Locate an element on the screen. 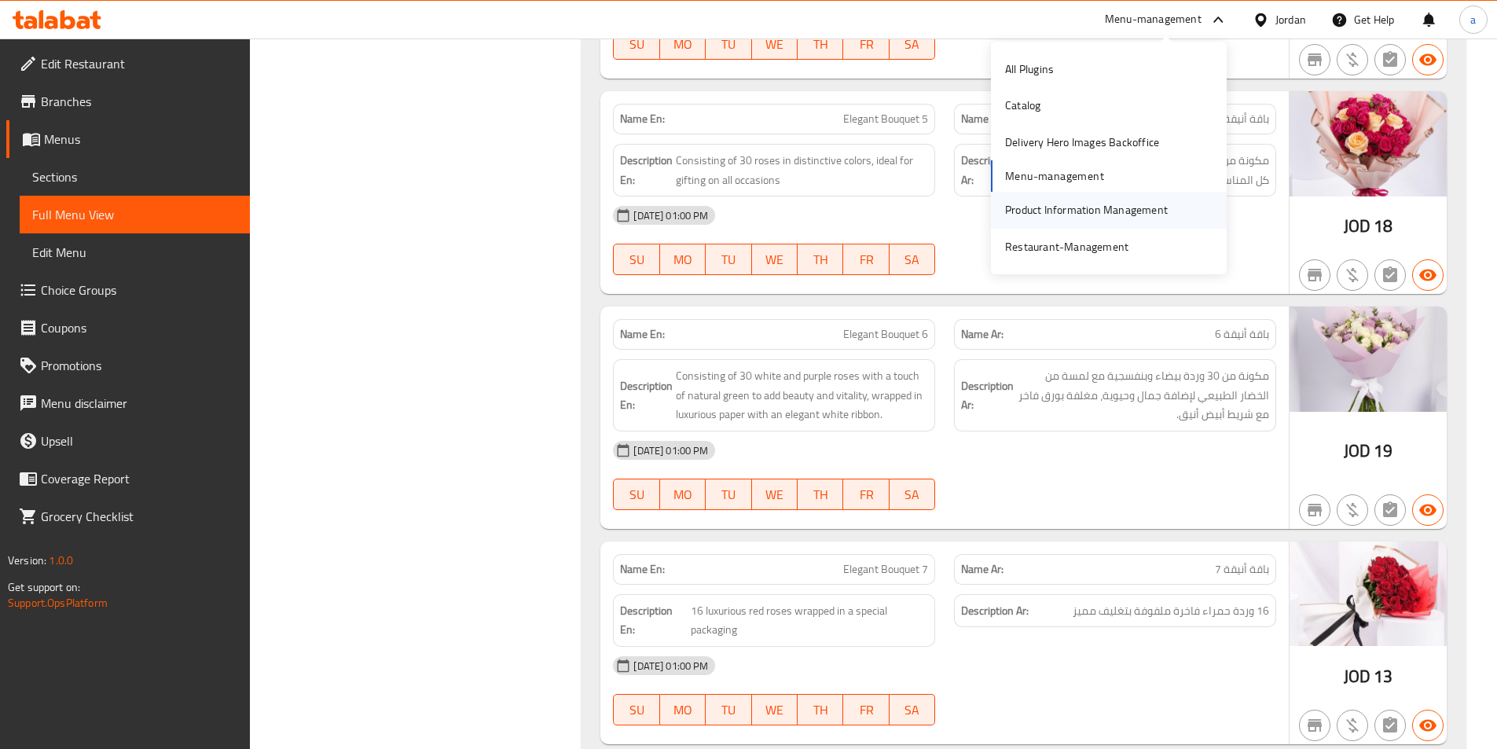 The width and height of the screenshot is (1497, 749). span: مكونة من 30 وردة بيضاء وبنفسجية مع لمسة من الخضار الطبيعي لإضافة جمال وحيوية، مغلفة بورق فاخر مع ... is located at coordinates (1143, 395).